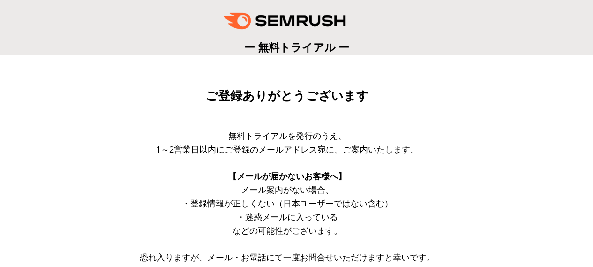 The height and width of the screenshot is (267, 593). I want to click on span: ご登録ありがとうございます, so click(287, 96).